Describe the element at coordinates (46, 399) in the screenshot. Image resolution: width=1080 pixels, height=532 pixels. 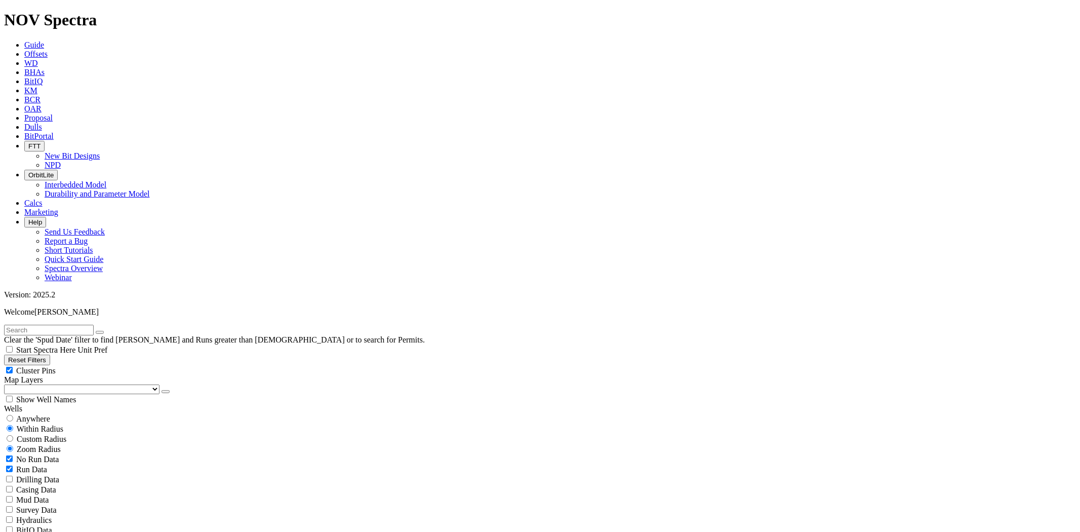
I see `span: Show Well Names` at that location.